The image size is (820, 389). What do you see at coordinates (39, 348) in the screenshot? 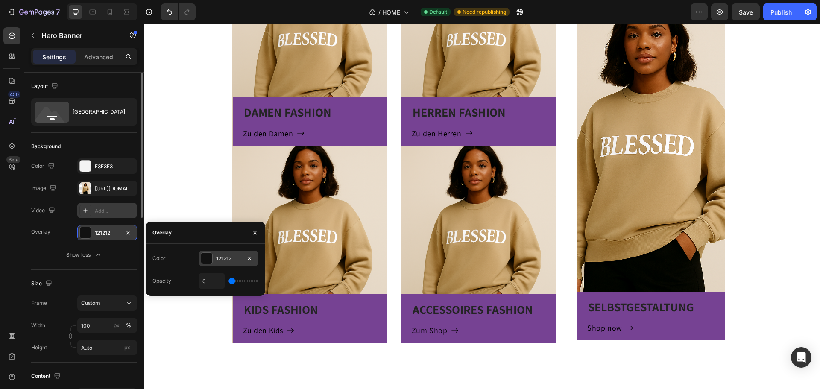
I see `label: Height` at bounding box center [39, 348].